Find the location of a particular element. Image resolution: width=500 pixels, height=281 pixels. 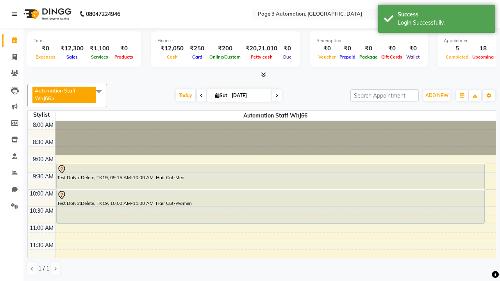

div: ₹12,300 is located at coordinates (72, 48).